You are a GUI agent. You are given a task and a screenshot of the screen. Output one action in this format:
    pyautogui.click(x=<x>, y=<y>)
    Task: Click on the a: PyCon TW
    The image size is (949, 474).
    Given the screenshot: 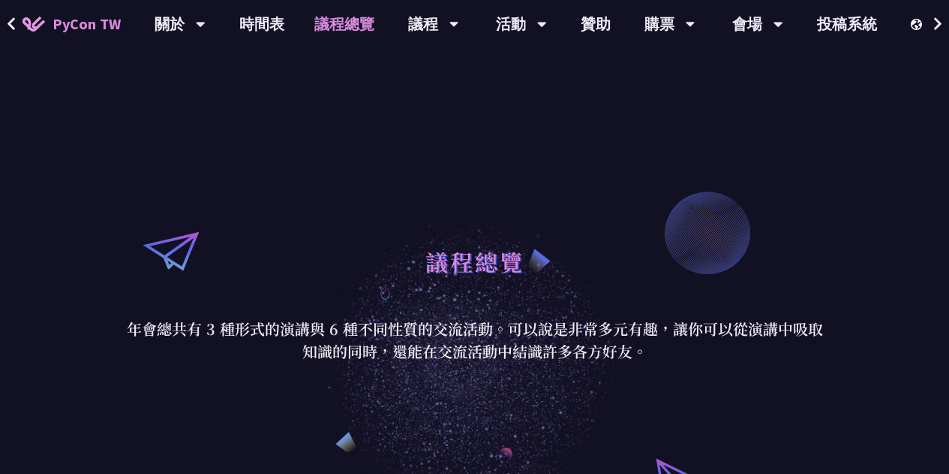 What is the action you would take?
    pyautogui.click(x=71, y=24)
    